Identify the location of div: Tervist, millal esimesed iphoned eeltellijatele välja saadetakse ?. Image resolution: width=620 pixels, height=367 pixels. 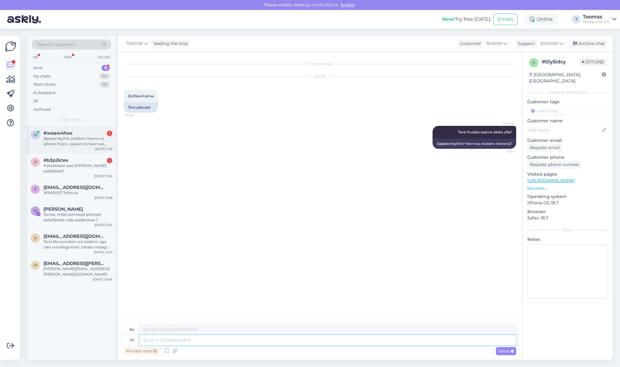
(78, 217).